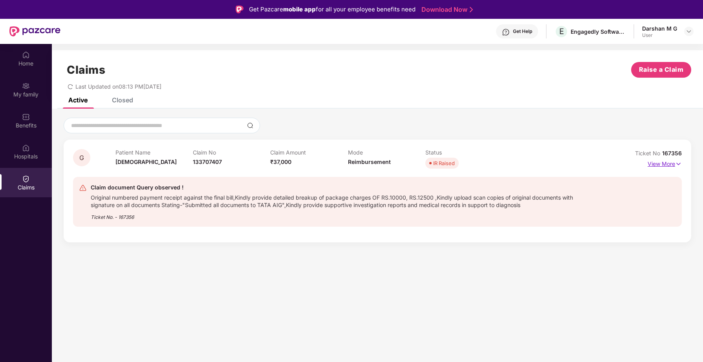  I want to click on a: Download Now, so click(446, 9).